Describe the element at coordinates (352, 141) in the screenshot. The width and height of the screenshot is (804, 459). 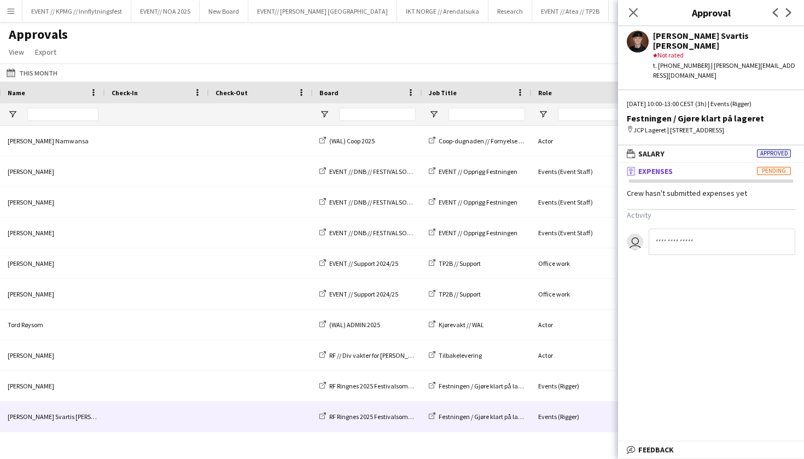
I see `span: (WAL) Coop 2025` at that location.